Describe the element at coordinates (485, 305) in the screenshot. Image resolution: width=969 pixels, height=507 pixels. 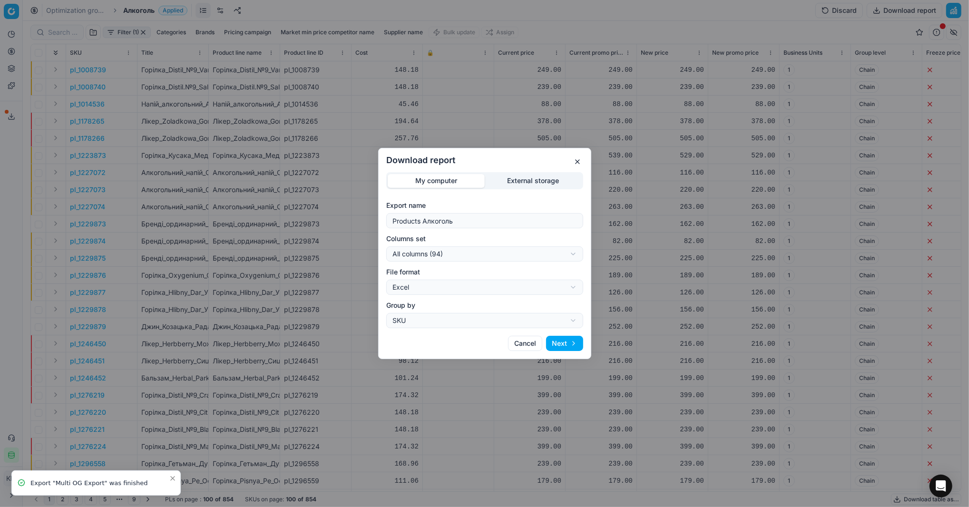
I see `label: Group by` at that location.